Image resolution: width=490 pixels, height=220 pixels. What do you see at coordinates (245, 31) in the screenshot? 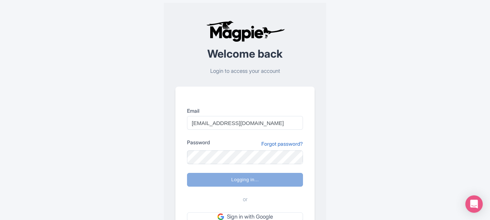
I see `img: logo-ab69f6fb50320c5b225c76a69d11143b.png` at bounding box center [245, 31].